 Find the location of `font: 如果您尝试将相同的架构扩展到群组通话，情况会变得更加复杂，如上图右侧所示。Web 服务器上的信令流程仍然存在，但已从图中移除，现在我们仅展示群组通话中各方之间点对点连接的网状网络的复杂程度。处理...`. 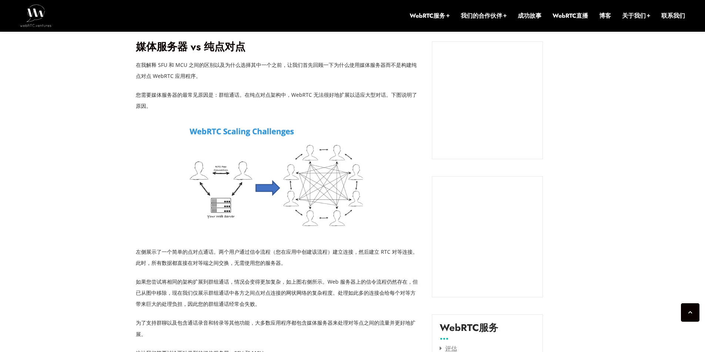

font: 如果您尝试将相同的架构扩展到群组通话，情况会变得更加复杂，如上图右侧所示。Web 服务器上的信令流程仍然存在，但已从图中移除，现在我们仅展示群组通话中各方之间点对点连接的网状网络的复杂程度。处理... is located at coordinates (277, 293).